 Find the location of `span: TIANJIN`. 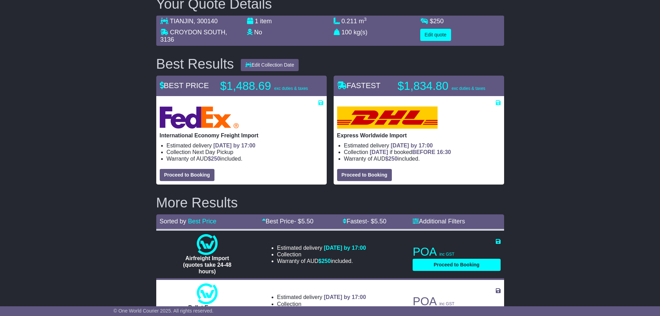

span: TIANJIN is located at coordinates (181, 21).